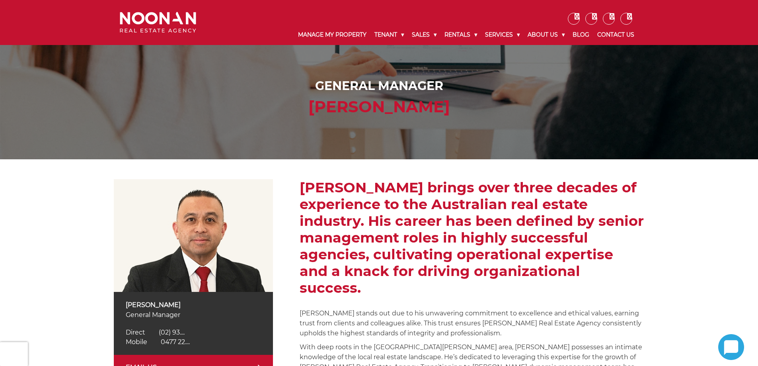 This screenshot has height=366, width=758. I want to click on span: Direct, so click(135, 332).